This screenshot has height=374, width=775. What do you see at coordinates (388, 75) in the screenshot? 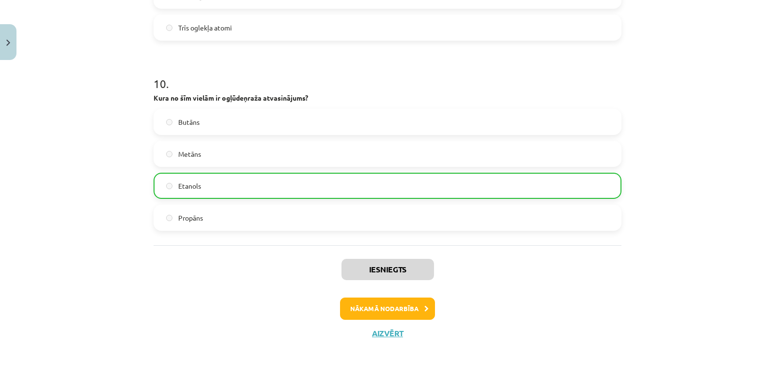
I see `h1: 10 .` at bounding box center [388, 75].